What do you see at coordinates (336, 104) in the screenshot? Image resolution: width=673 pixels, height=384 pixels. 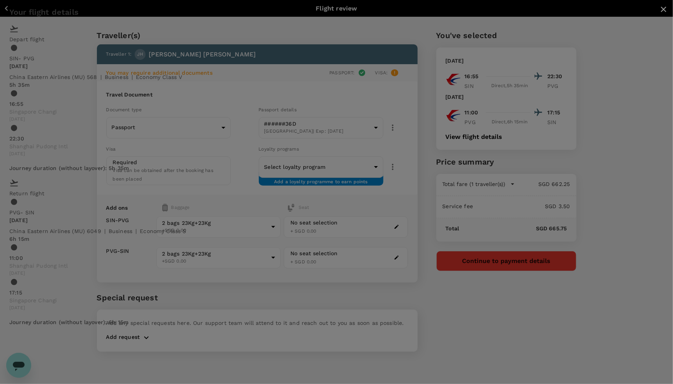 I see `div: 16:55` at bounding box center [336, 104].